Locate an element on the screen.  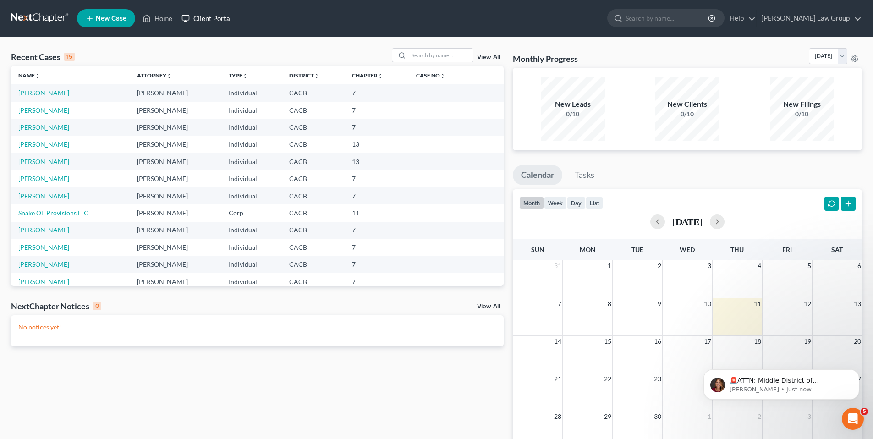
span: 12 is located at coordinates (808, 304).